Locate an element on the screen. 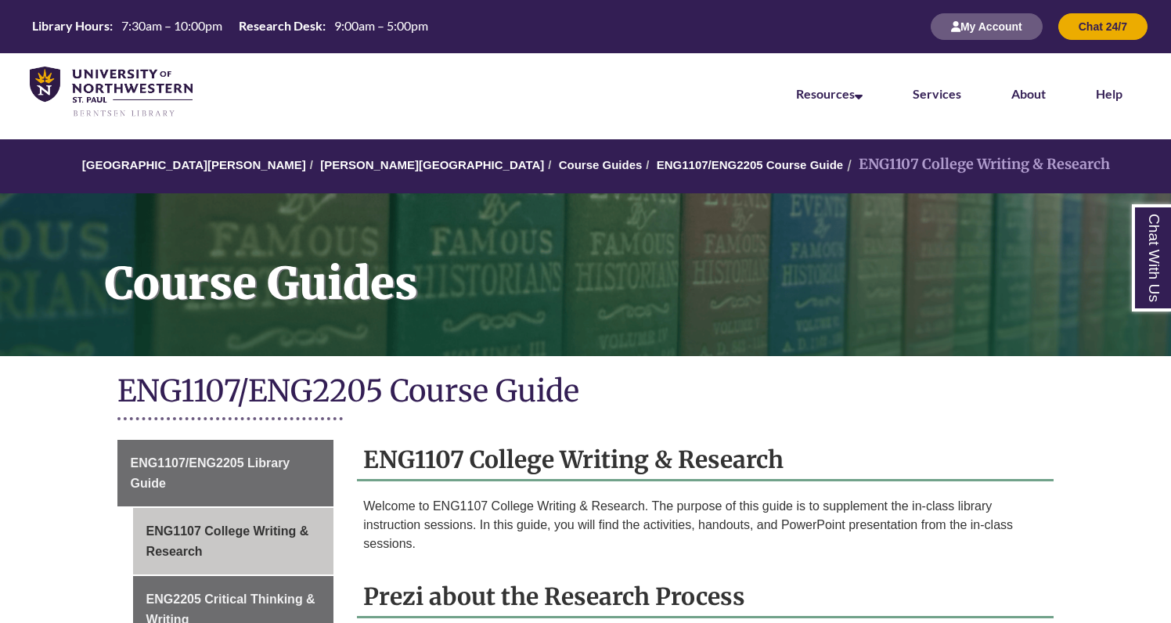 The width and height of the screenshot is (1171, 623). a: Help is located at coordinates (1109, 93).